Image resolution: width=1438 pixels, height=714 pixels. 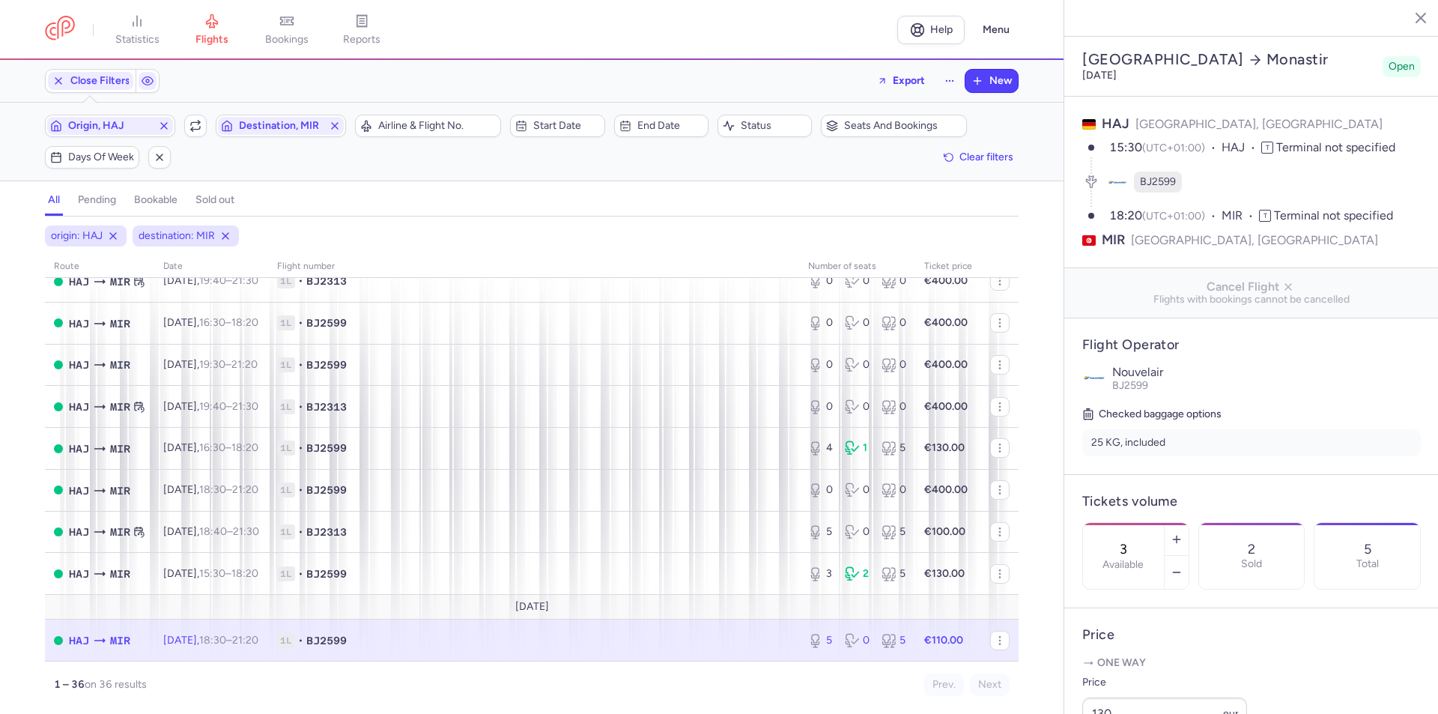 I want to click on button: New, so click(x=992, y=81).